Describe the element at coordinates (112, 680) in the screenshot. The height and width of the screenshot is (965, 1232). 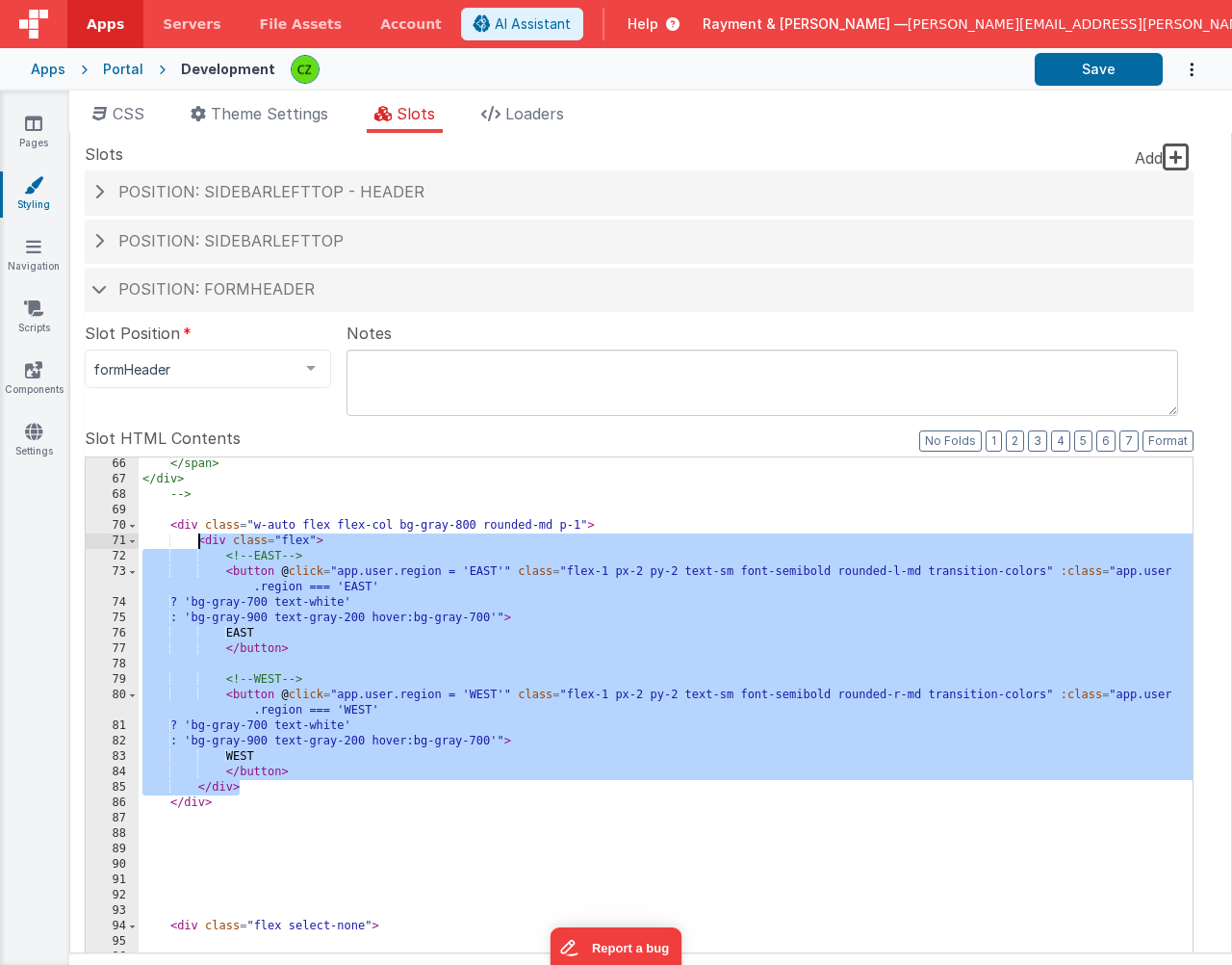
I see `div: 79` at that location.